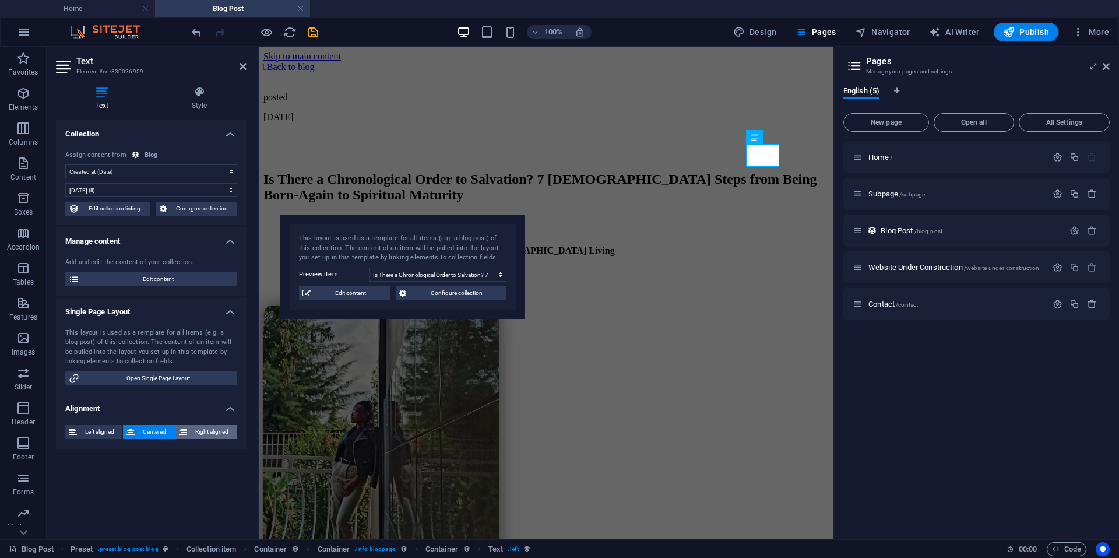 This screenshot has width=1119, height=558. Describe the element at coordinates (111, 32) in the screenshot. I see `img: Editor Logo` at that location.